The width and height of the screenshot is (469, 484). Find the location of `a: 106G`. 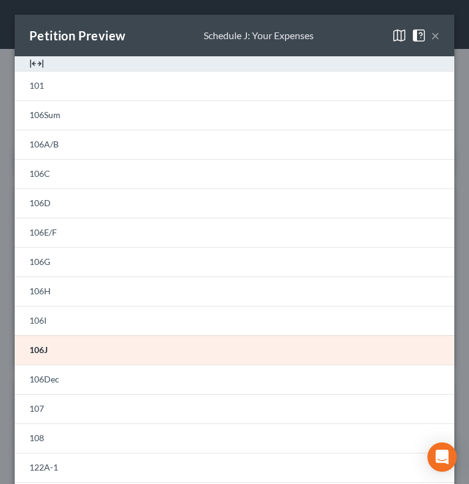

a: 106G is located at coordinates (234, 262).